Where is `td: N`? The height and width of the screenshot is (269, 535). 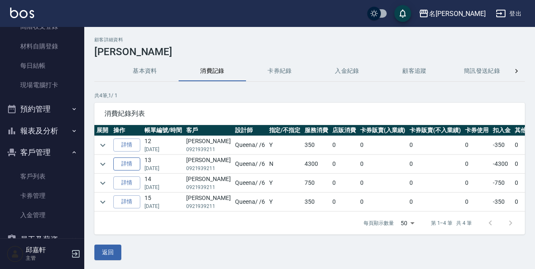 td: N is located at coordinates (285, 164).